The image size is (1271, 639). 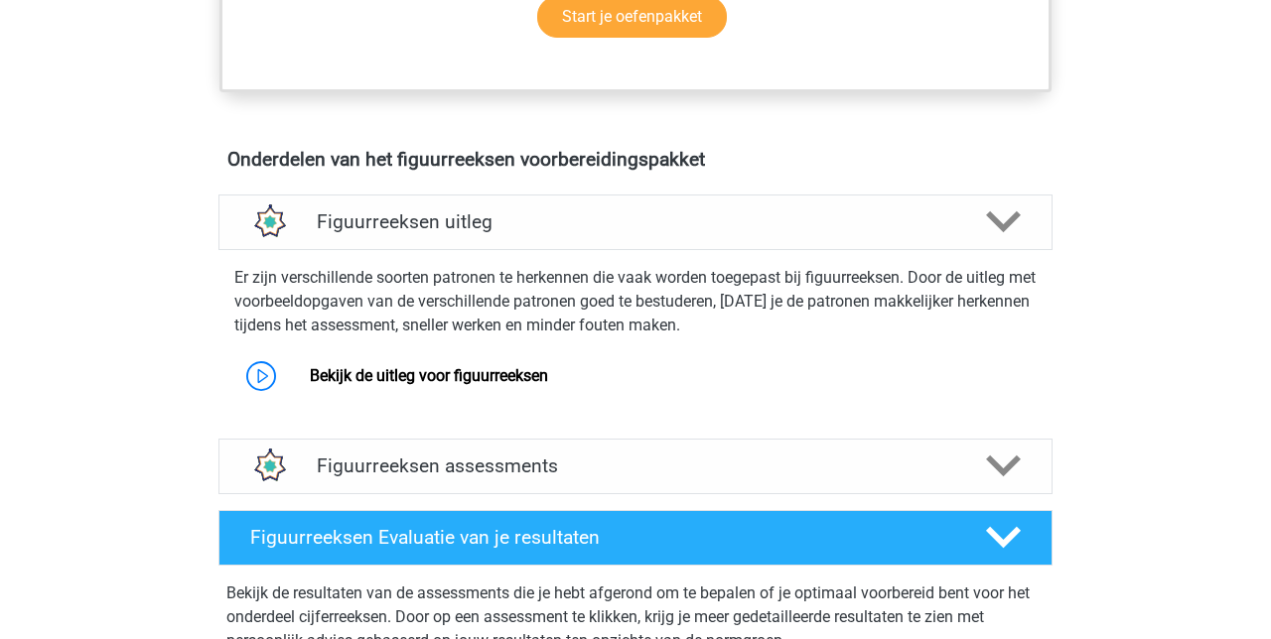 I want to click on h4: Figuurreeksen assessments, so click(x=635, y=466).